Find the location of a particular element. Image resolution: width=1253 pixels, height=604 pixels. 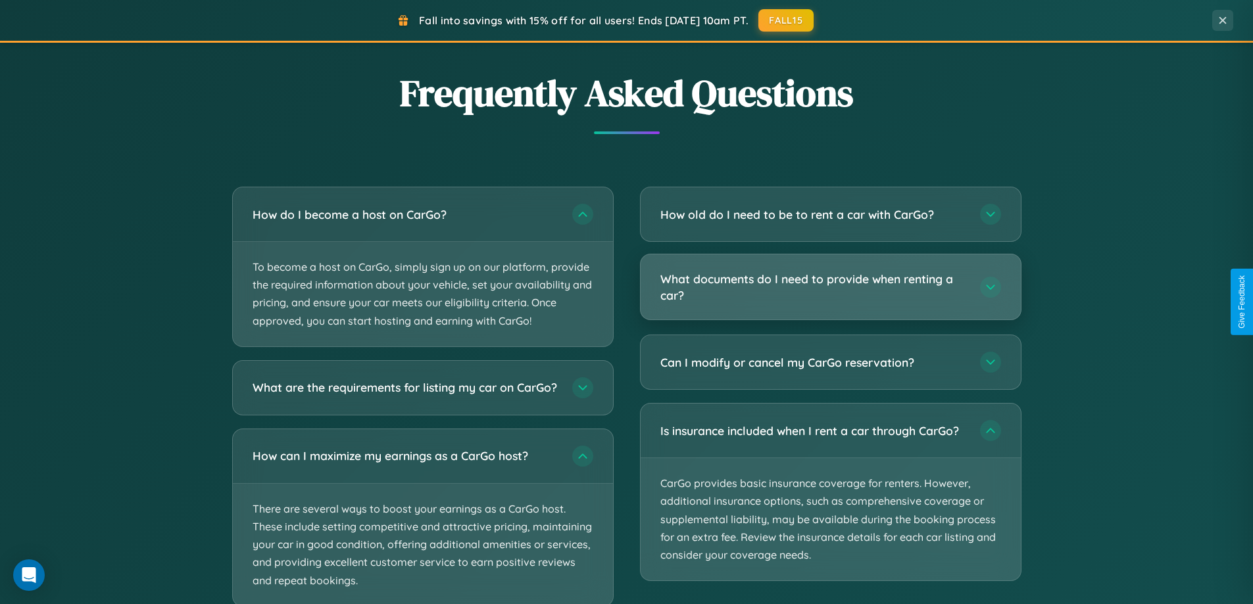

button: FALL15 is located at coordinates (786, 20).